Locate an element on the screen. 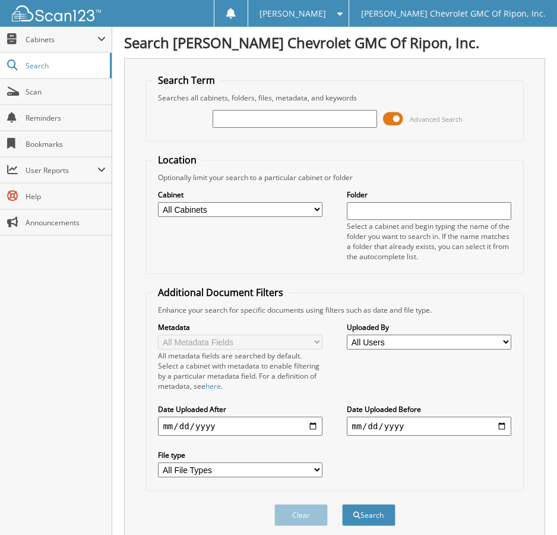 This screenshot has width=557, height=535. label: Date Uploaded Before is located at coordinates (429, 409).